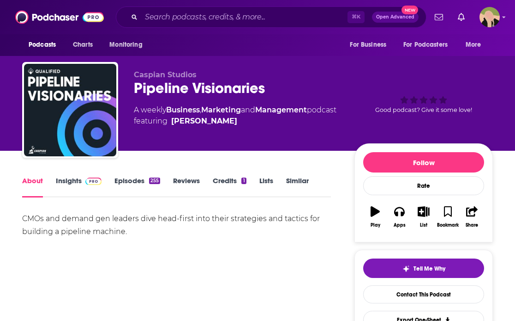 Image resolution: width=515 pixels, height=321 pixels. What do you see at coordinates (424, 294) in the screenshot?
I see `a: Contact This Podcast` at bounding box center [424, 294].